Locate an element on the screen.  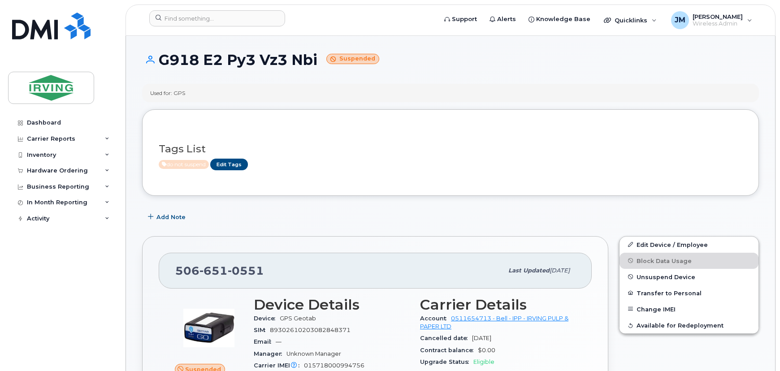
h3: Device Details is located at coordinates (331, 305).